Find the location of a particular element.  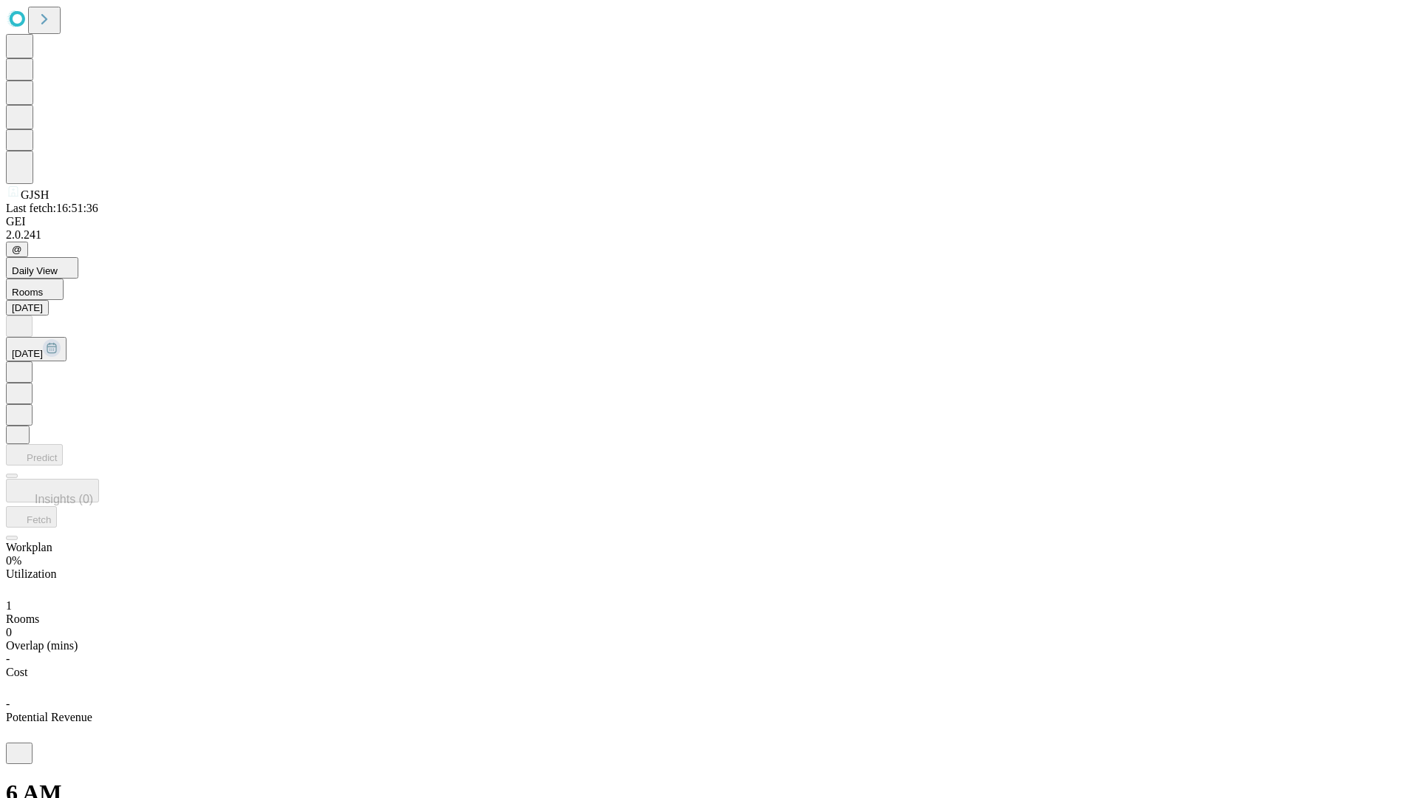

span: Workplan is located at coordinates (29, 547).